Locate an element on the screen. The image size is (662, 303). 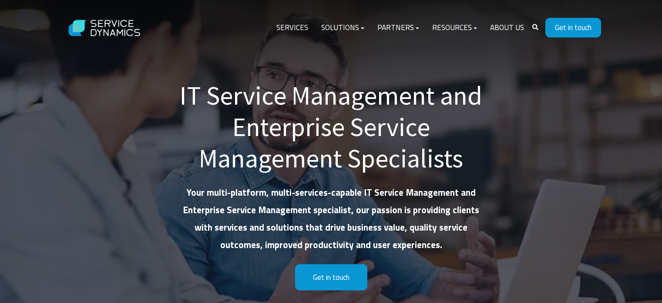
a: Resources is located at coordinates (454, 28).